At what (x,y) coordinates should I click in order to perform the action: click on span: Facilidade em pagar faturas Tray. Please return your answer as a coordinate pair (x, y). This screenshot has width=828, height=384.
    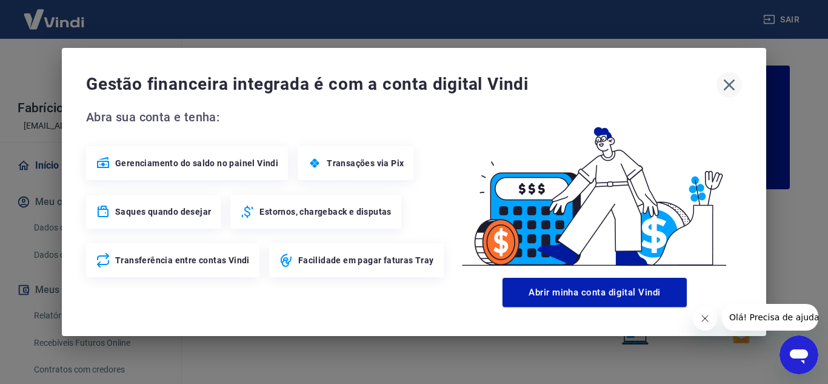
    Looking at the image, I should click on (366, 260).